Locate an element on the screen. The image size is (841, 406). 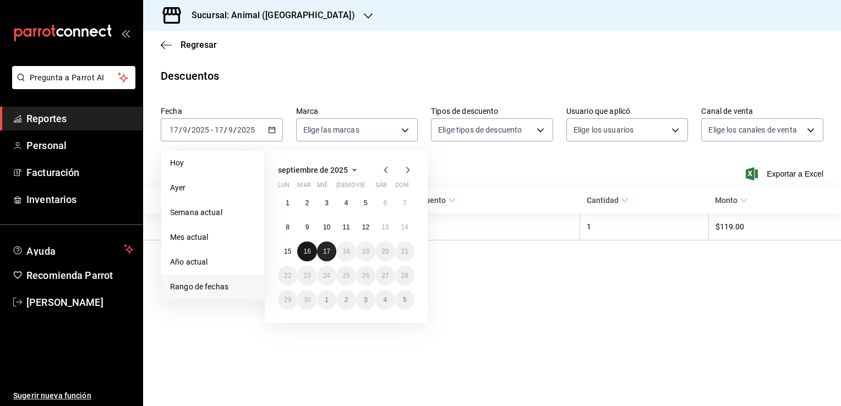
span: Cantidad is located at coordinates (608, 200).